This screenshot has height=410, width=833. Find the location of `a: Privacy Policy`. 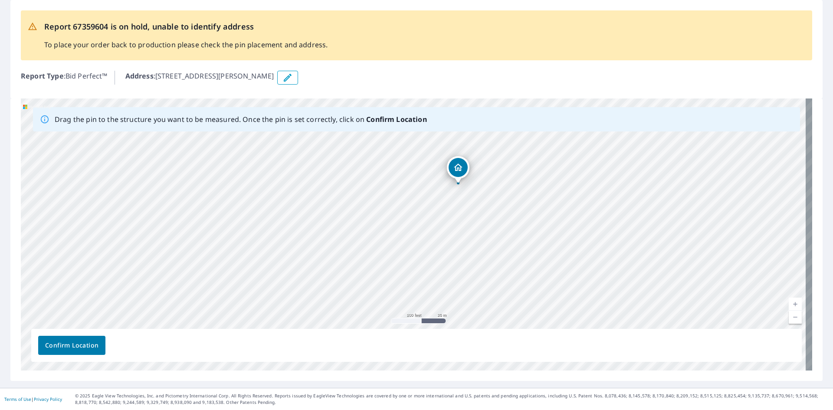

a: Privacy Policy is located at coordinates (48, 399).